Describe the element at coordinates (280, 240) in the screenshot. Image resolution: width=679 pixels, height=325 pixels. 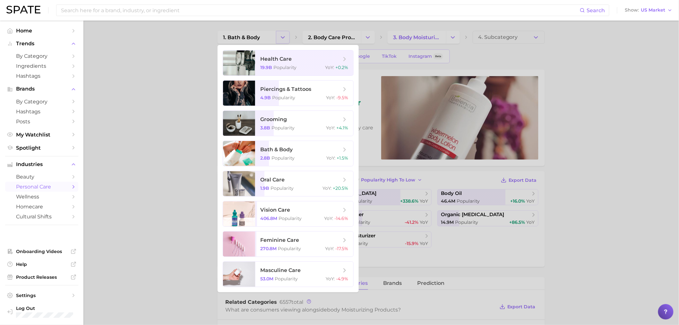
I see `span: feminine care` at that location.